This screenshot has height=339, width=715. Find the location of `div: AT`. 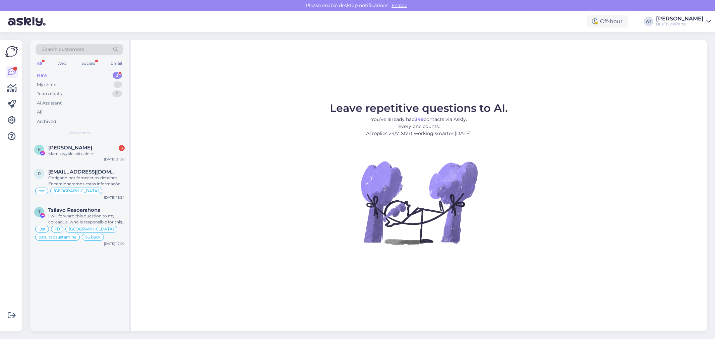

div: AT is located at coordinates (648, 21).